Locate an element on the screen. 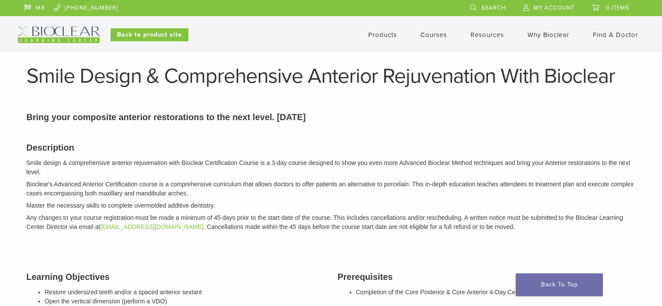  h3: Learning Objectives is located at coordinates (175, 277).